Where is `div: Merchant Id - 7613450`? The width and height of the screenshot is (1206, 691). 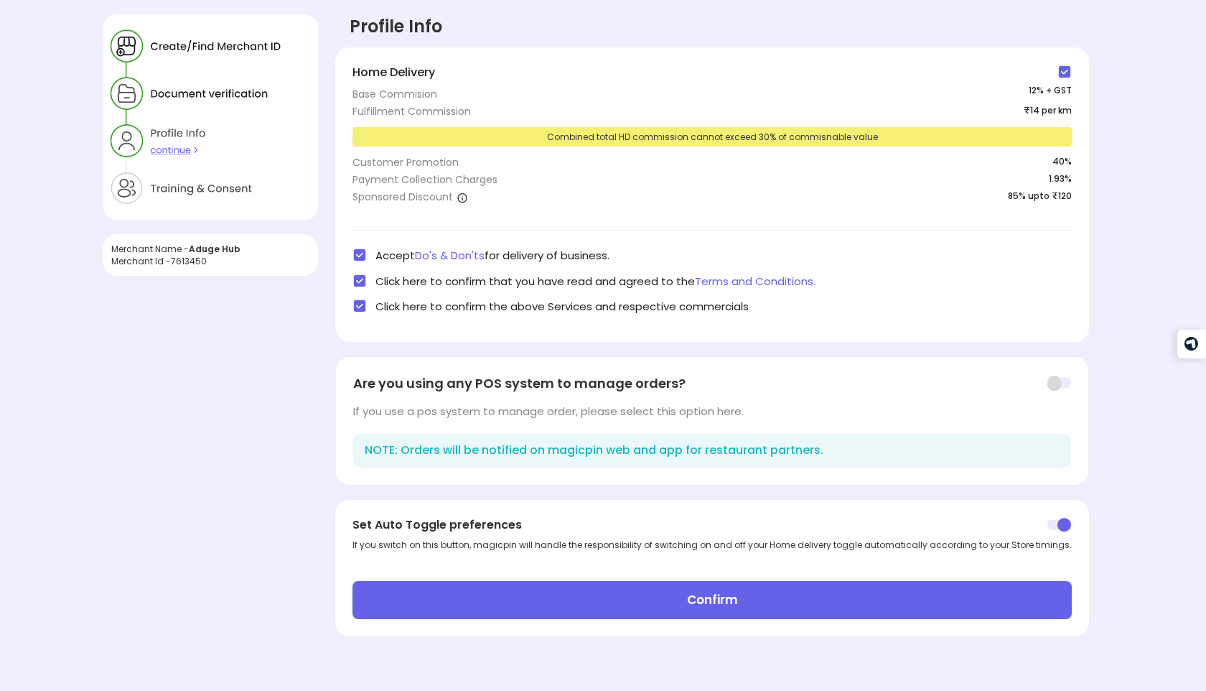
div: Merchant Id - 7613450 is located at coordinates (210, 261).